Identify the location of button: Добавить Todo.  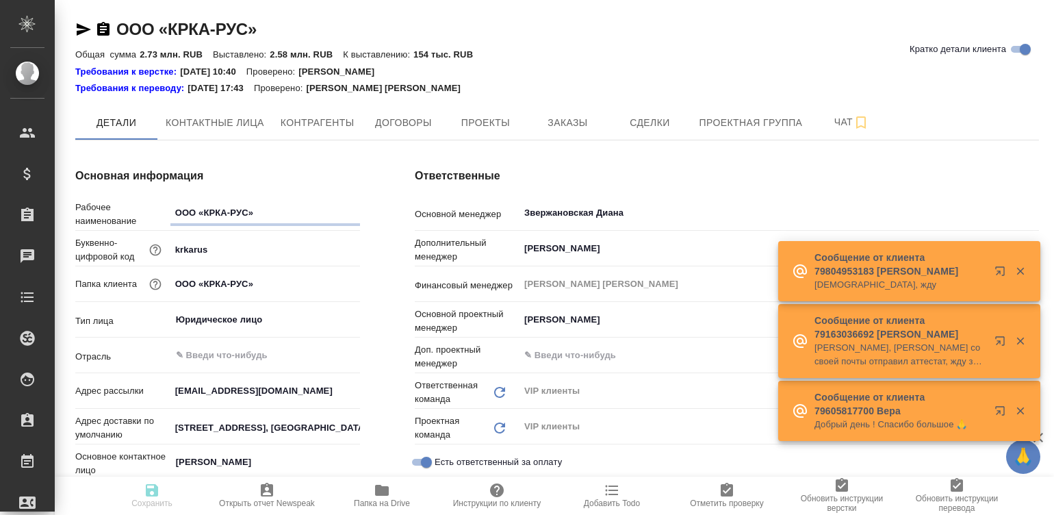
(612, 496).